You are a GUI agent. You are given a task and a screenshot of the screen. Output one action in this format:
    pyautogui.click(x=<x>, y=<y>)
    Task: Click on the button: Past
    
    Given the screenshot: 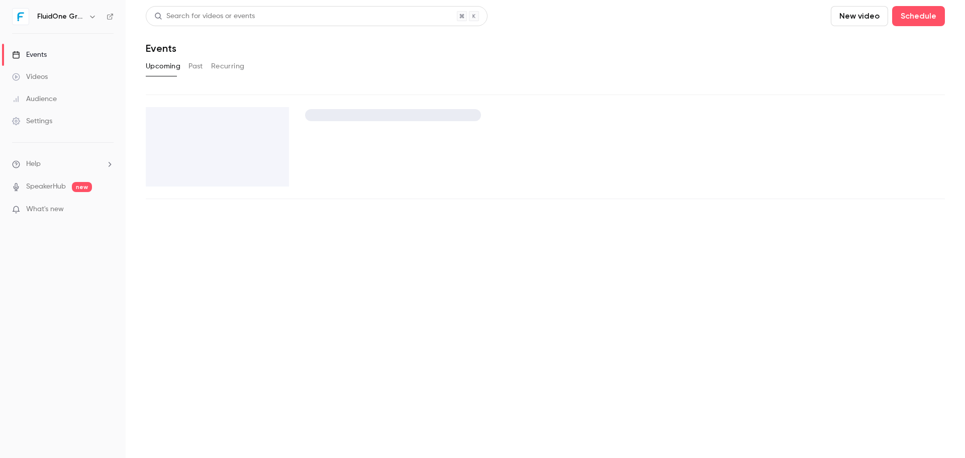 What is the action you would take?
    pyautogui.click(x=196, y=66)
    